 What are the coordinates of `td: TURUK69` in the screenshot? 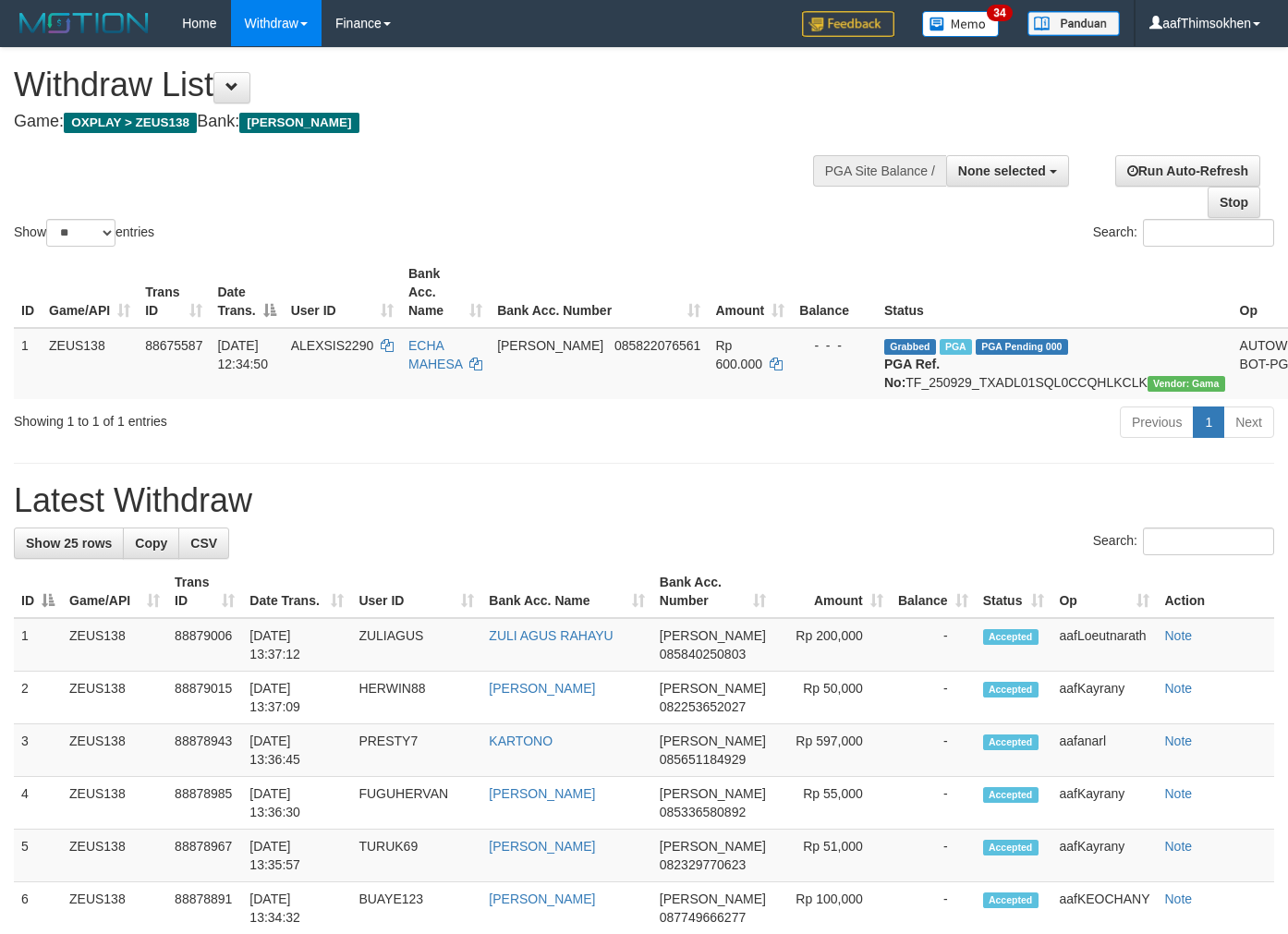 It's located at (415, 856).